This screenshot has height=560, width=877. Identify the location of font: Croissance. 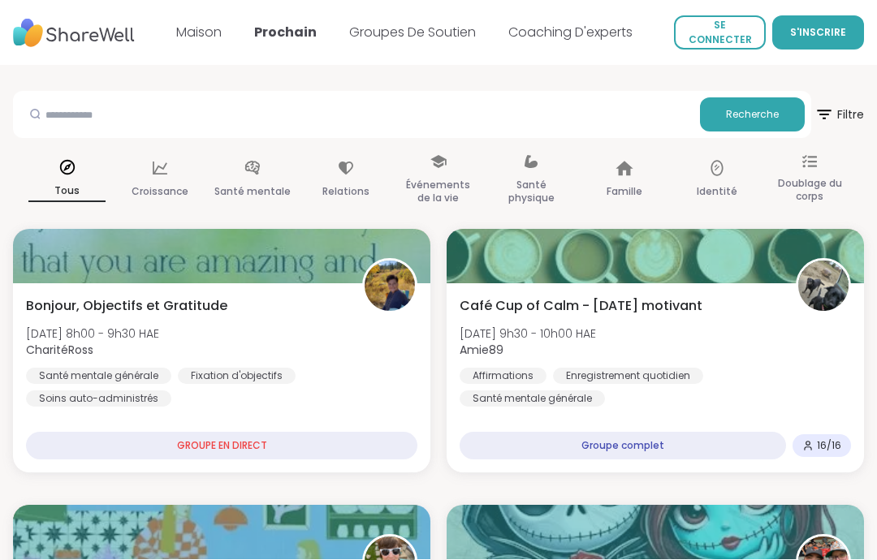
(160, 191).